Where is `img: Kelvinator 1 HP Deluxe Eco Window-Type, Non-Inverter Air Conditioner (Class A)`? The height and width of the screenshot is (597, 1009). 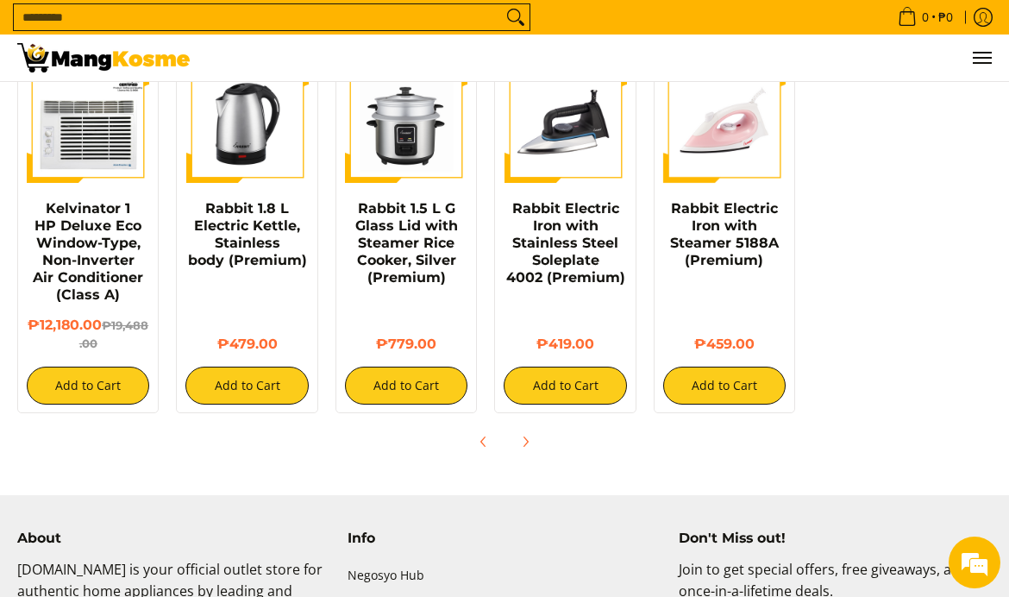
img: Kelvinator 1 HP Deluxe Eco Window-Type, Non-Inverter Air Conditioner (Class A) is located at coordinates (88, 122).